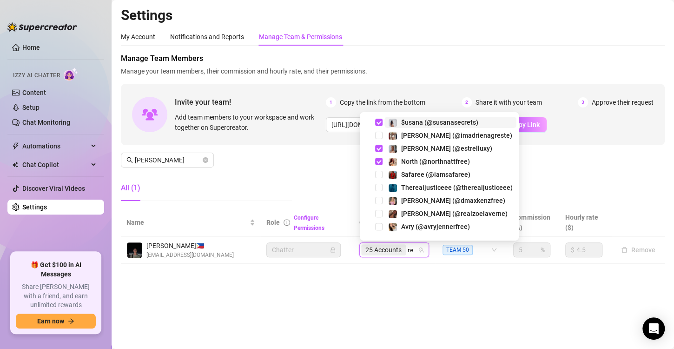 This screenshot has width=674, height=349. What do you see at coordinates (393, 149) in the screenshot?
I see `img: Estrella (@estrelluxy)` at bounding box center [393, 149].